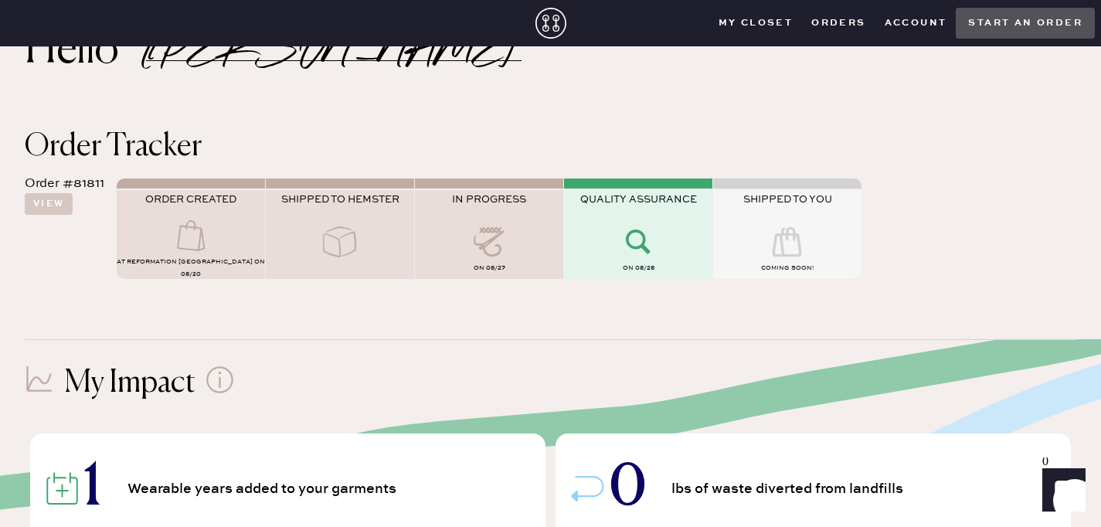 The height and width of the screenshot is (527, 1101). Describe the element at coordinates (1025, 23) in the screenshot. I see `button: Start an order` at that location.